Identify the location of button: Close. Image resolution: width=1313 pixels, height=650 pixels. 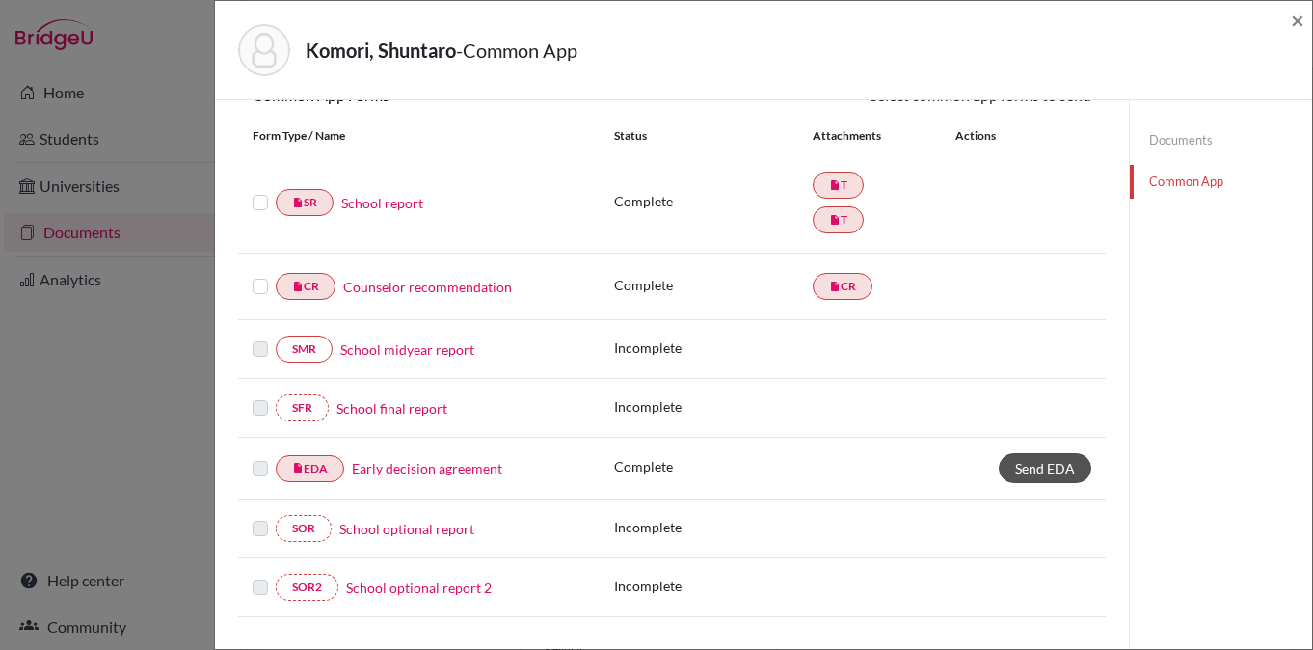
(1298, 20).